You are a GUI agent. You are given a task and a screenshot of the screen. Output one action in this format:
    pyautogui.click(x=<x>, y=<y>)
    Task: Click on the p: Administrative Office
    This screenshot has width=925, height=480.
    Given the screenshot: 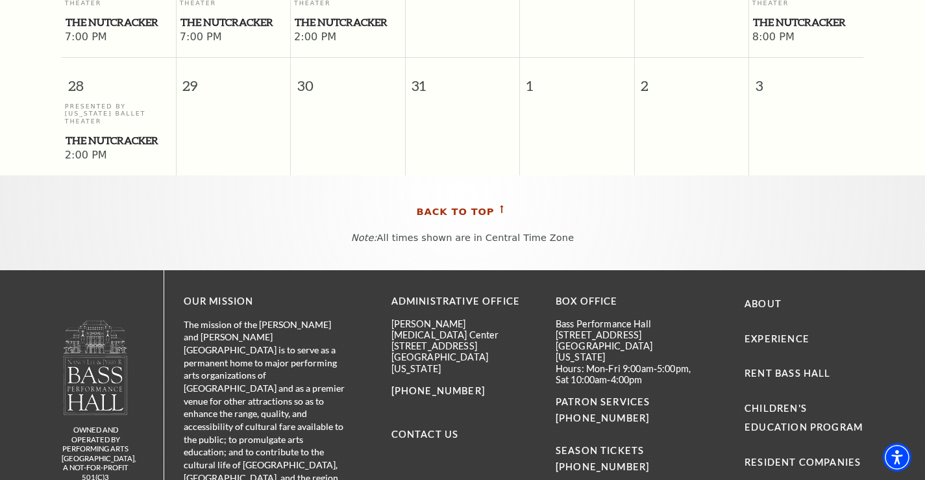 What is the action you would take?
    pyautogui.click(x=464, y=301)
    